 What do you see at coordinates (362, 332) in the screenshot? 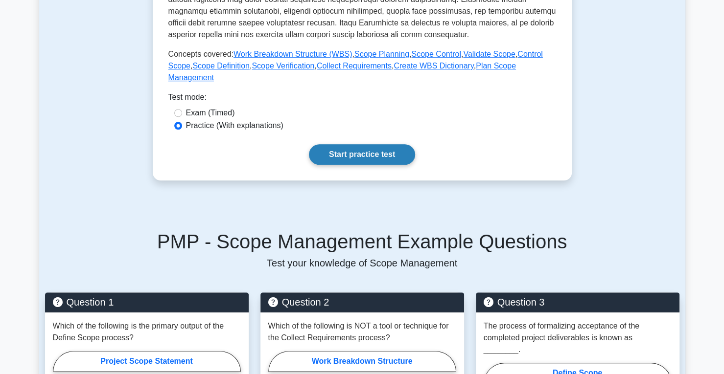
I see `p: Which of the following is NOT a tool or technique for the Collect Requirements process?` at bounding box center [362, 332].